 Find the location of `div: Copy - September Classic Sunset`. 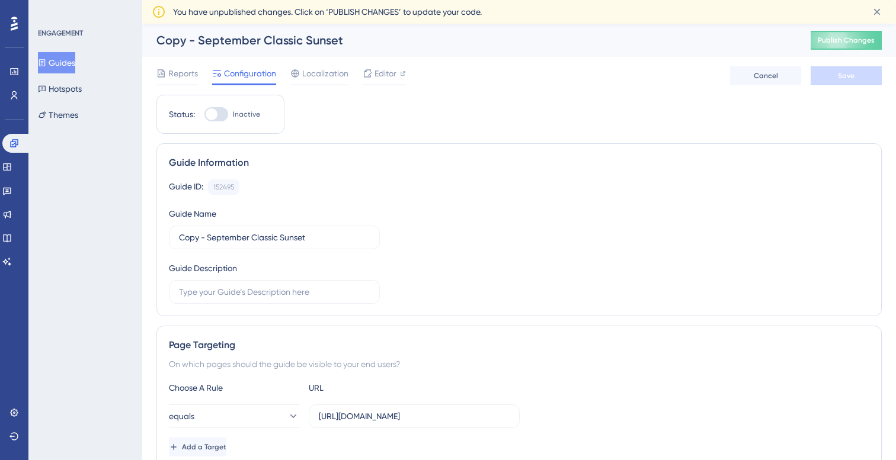

div: Copy - September Classic Sunset is located at coordinates (469, 40).